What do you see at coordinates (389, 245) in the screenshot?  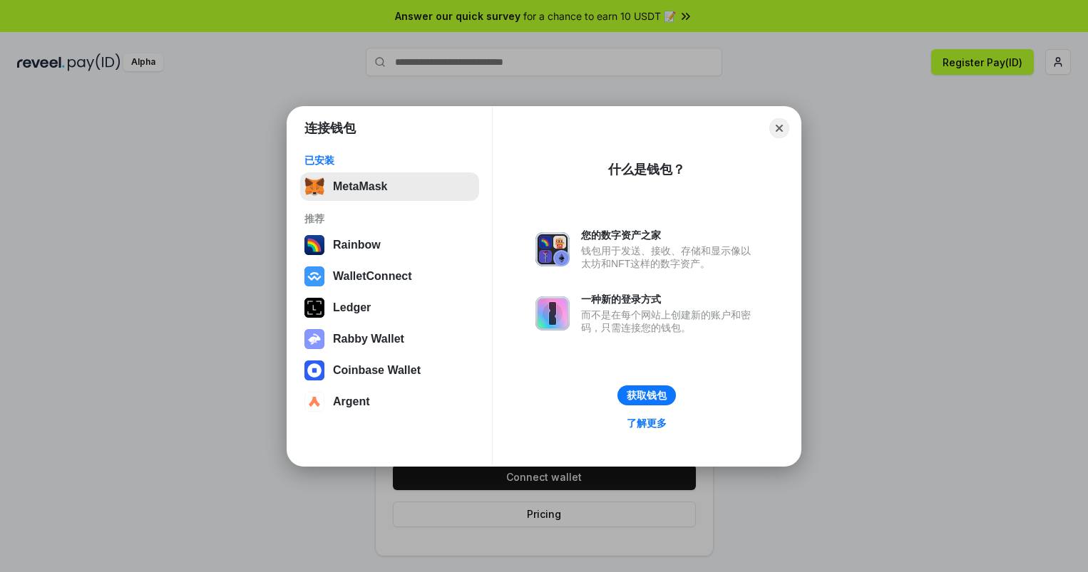 I see `button: Rainbow` at bounding box center [389, 245].